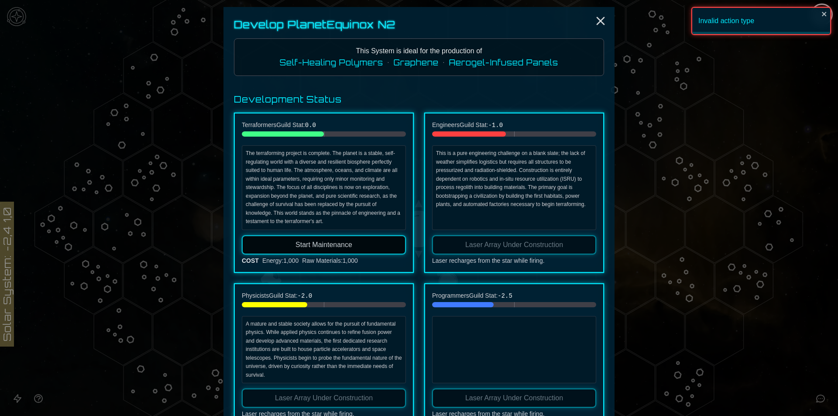 Image resolution: width=838 pixels, height=416 pixels. I want to click on span: 0.0, so click(310, 125).